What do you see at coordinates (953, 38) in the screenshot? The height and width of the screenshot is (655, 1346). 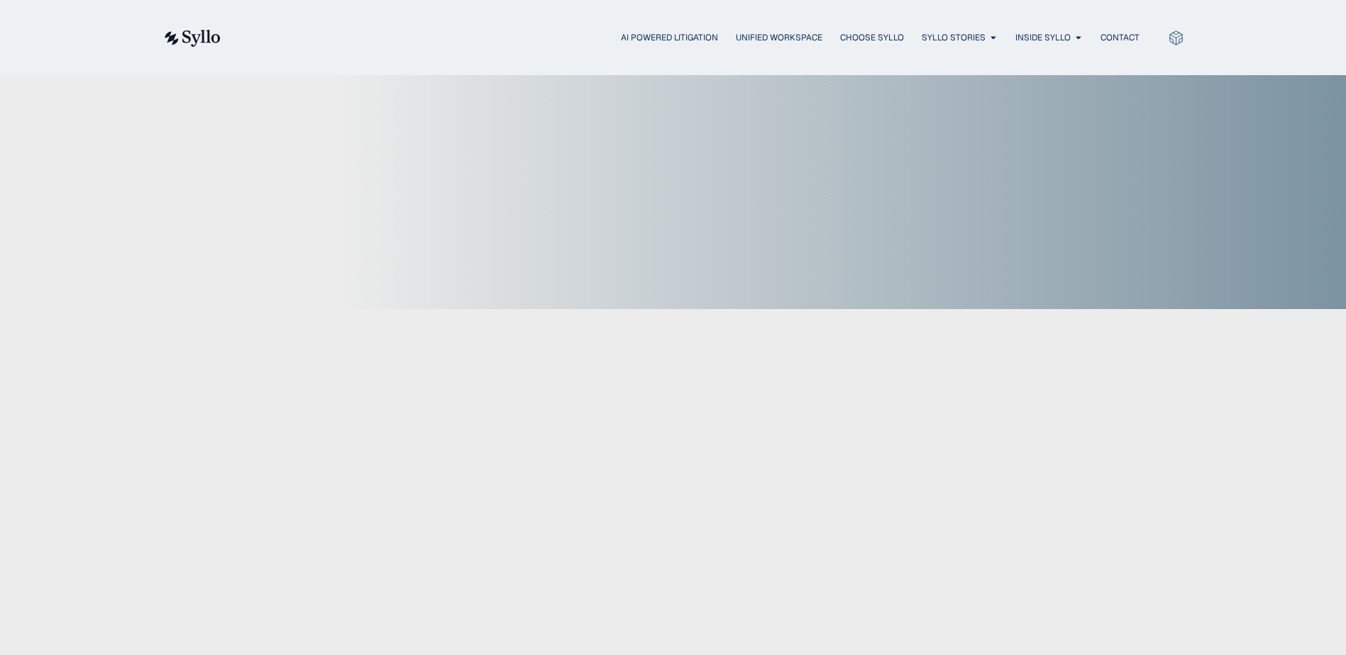 I see `span: Syllo Stories` at bounding box center [953, 38].